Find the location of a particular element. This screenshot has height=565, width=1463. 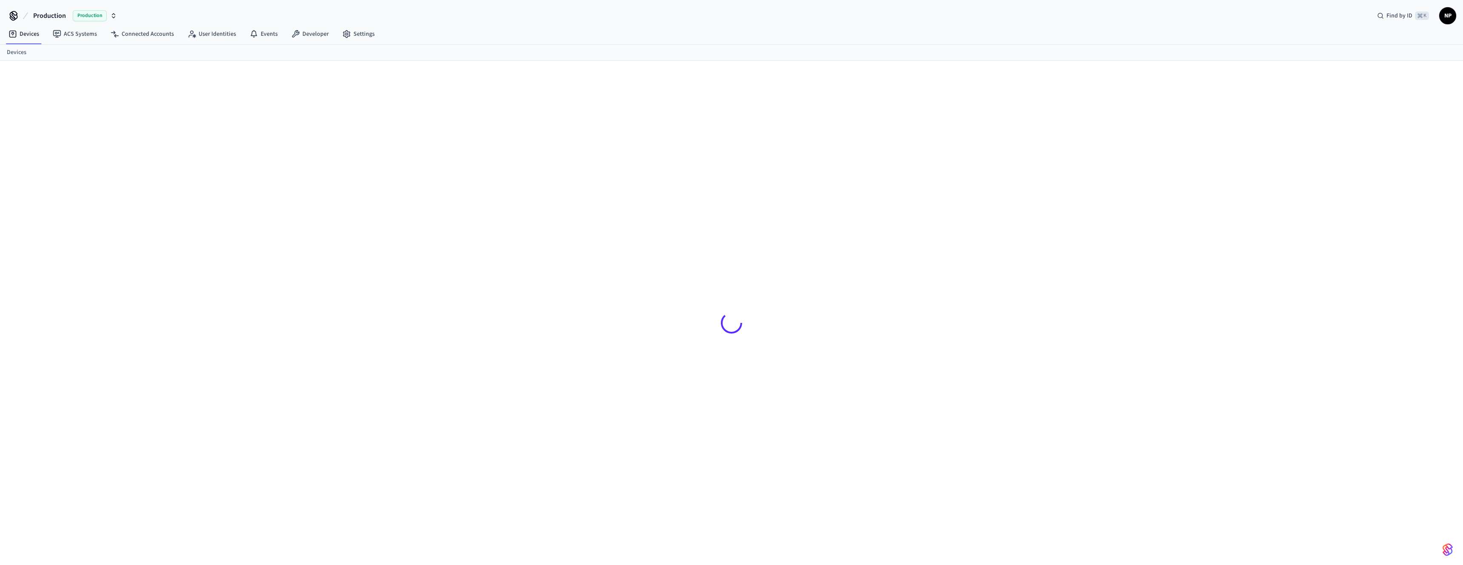

button: NP is located at coordinates (1448, 16).